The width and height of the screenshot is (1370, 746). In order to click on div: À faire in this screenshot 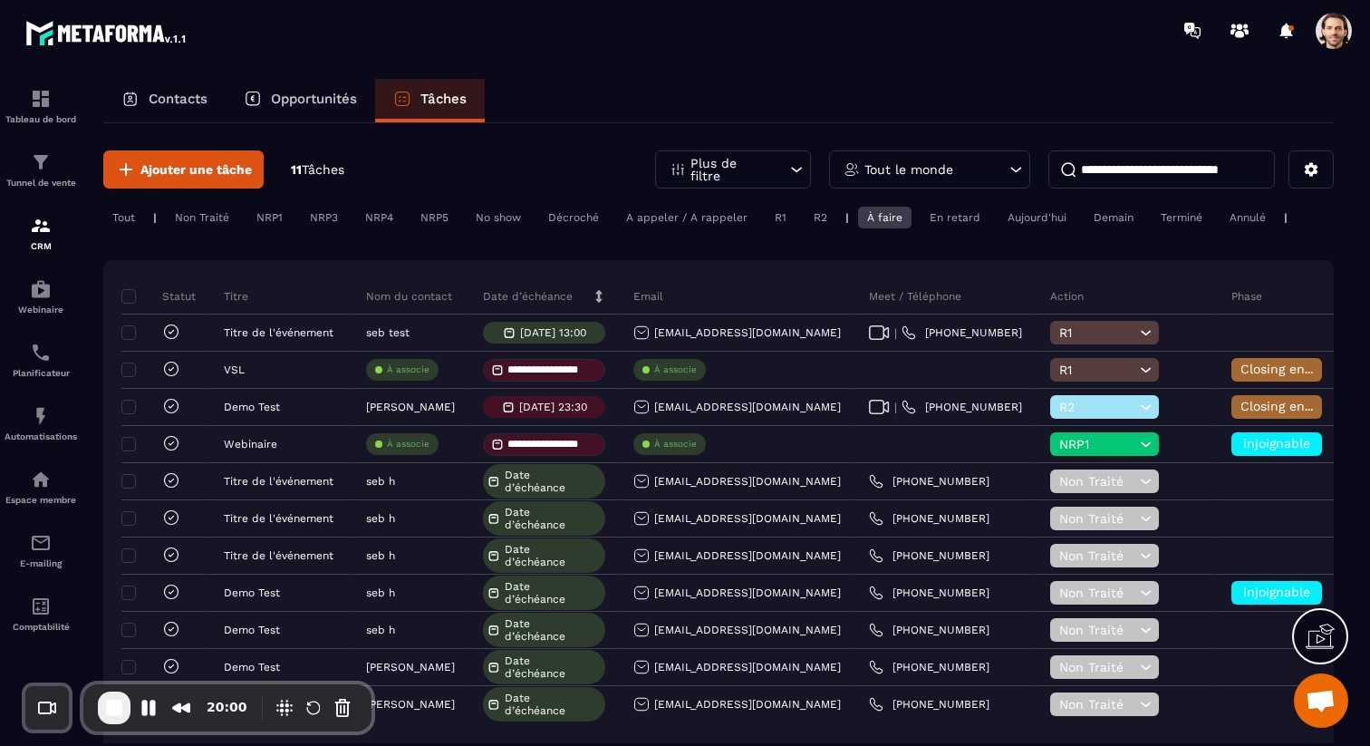, I will do `click(884, 217)`.